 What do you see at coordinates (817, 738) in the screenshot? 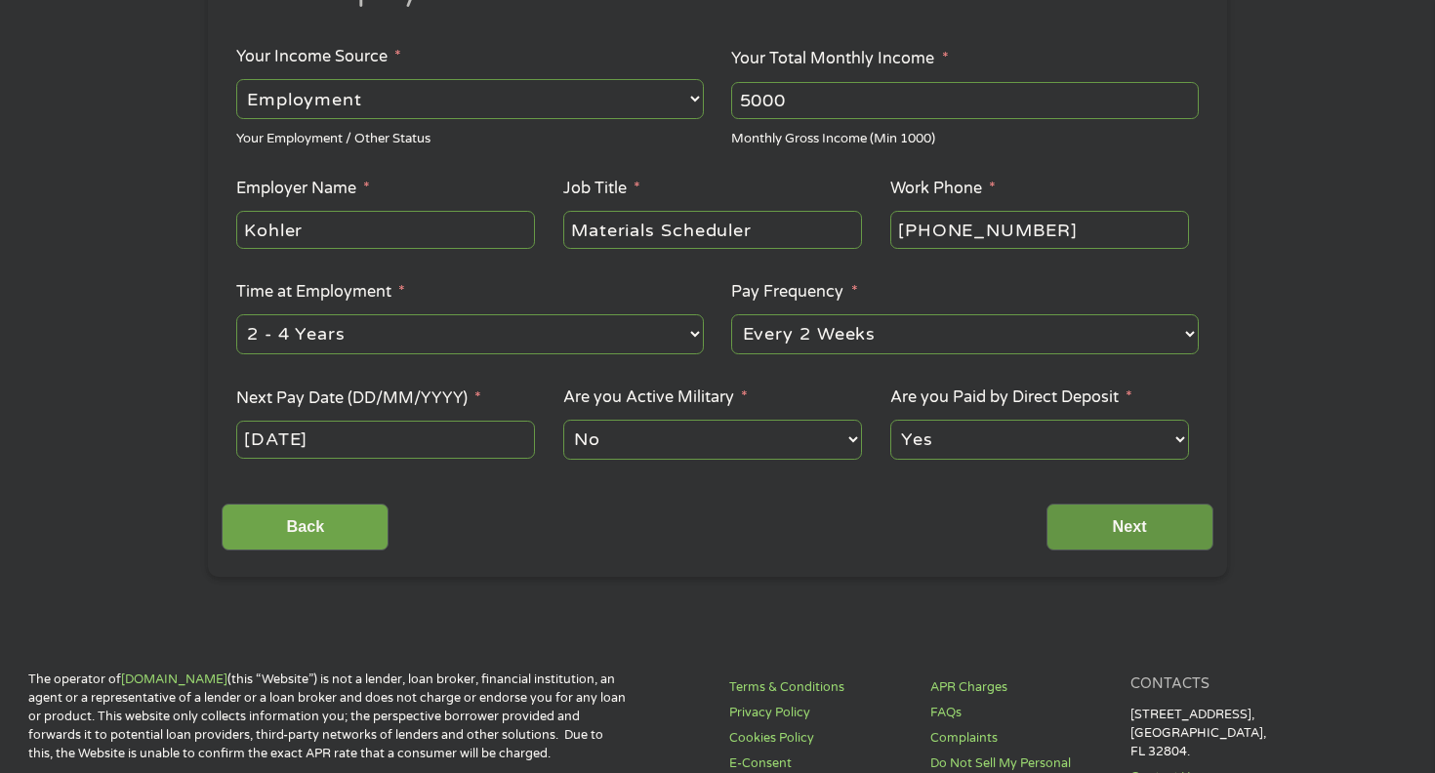
I see `a: Cookies Policy` at bounding box center [817, 738].